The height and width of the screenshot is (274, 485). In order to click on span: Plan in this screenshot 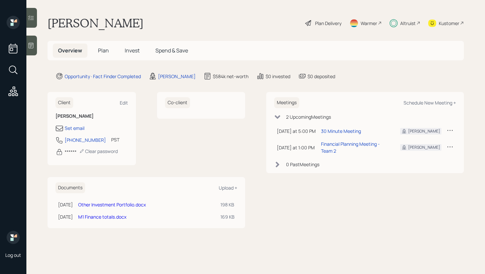, I will do `click(103, 50)`.